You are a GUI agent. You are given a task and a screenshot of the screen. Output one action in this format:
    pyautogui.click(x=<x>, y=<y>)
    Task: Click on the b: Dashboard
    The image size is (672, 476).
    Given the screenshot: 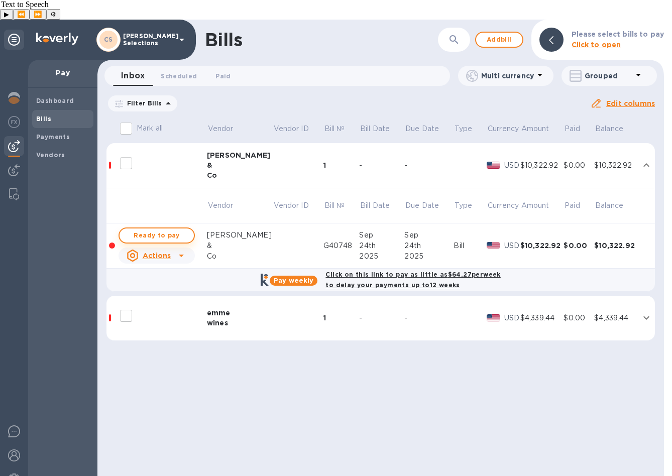 What is the action you would take?
    pyautogui.click(x=55, y=100)
    